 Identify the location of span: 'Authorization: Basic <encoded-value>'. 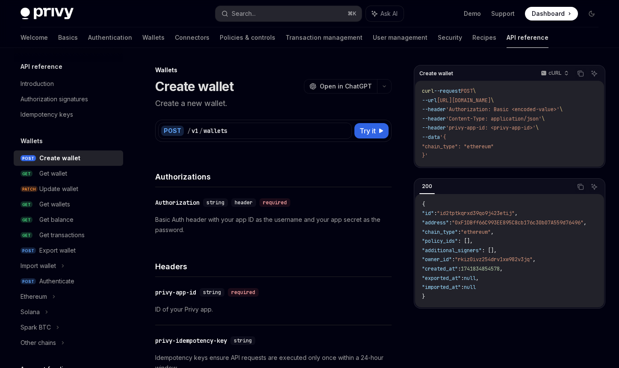
(503, 109).